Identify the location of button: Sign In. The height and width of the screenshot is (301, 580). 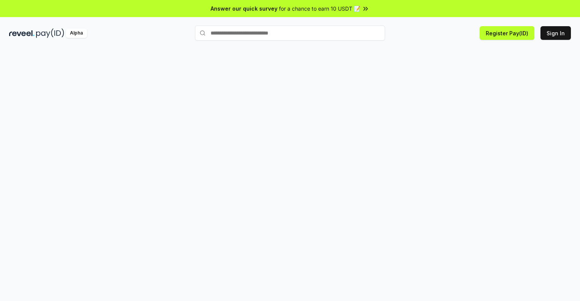
(556, 33).